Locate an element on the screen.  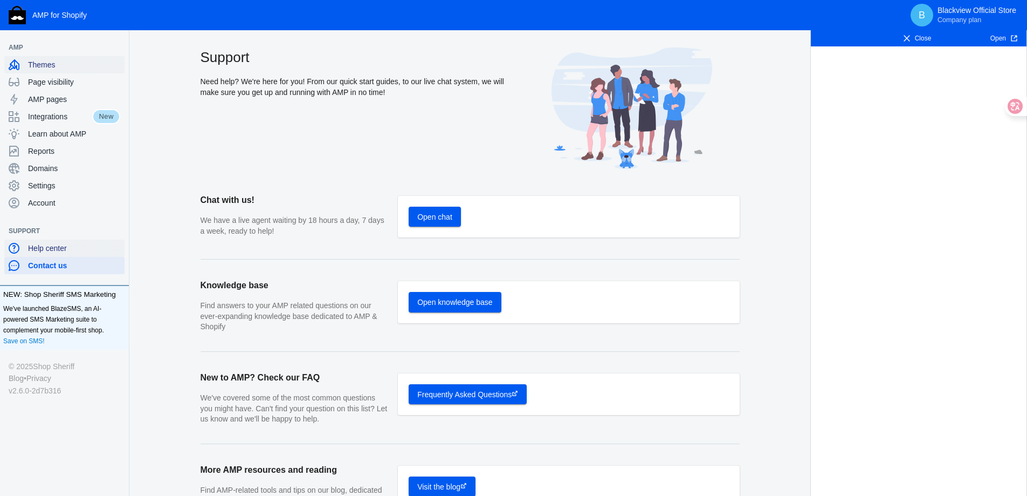
span: Integrations is located at coordinates (60, 116).